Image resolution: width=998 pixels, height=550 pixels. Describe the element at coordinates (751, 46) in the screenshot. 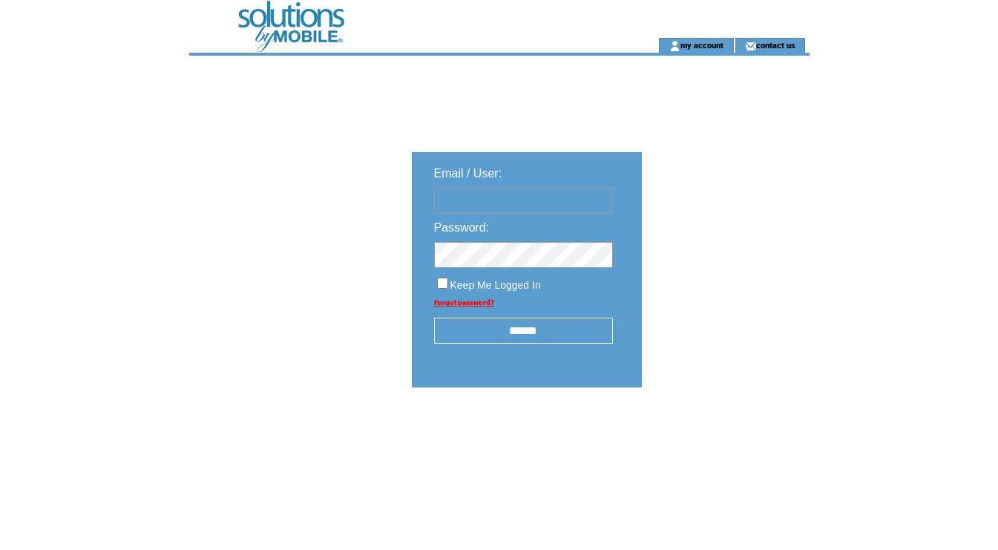

I see `img: contact_us_icon.gif;jsessionid=84349337A10A2BF3293131FE59995822` at that location.